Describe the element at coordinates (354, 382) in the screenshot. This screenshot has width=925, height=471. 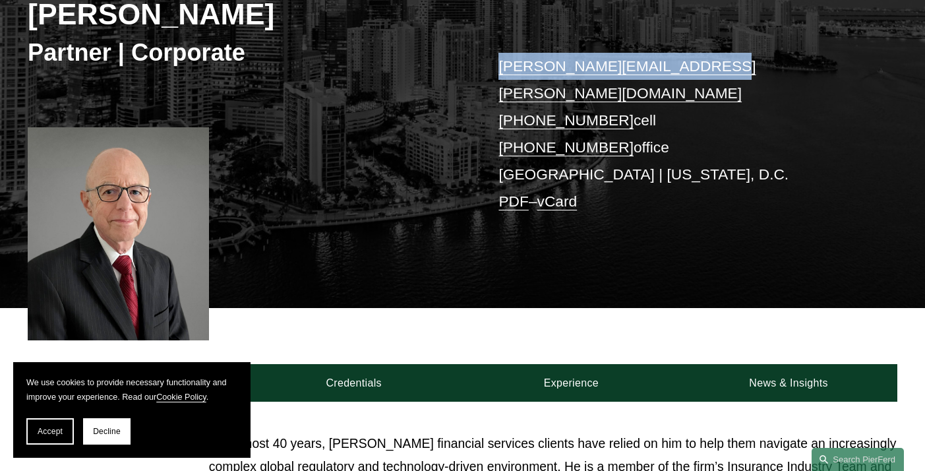
I see `a: Credentials` at that location.